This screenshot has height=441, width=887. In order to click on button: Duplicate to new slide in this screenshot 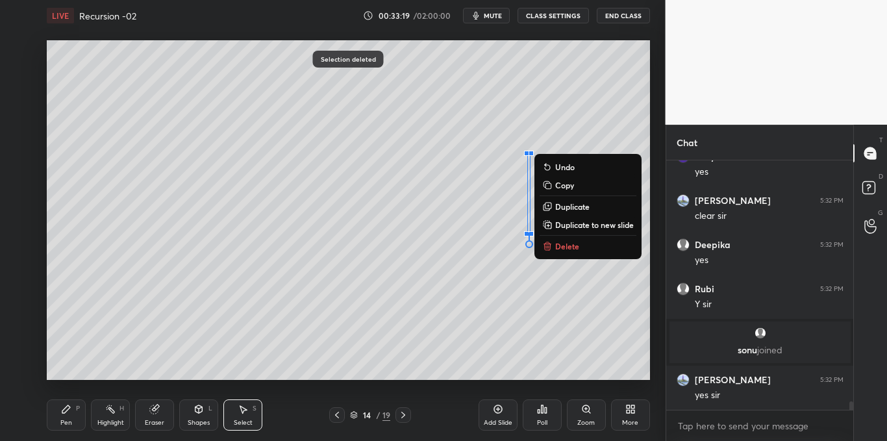, I will do `click(588, 225)`.